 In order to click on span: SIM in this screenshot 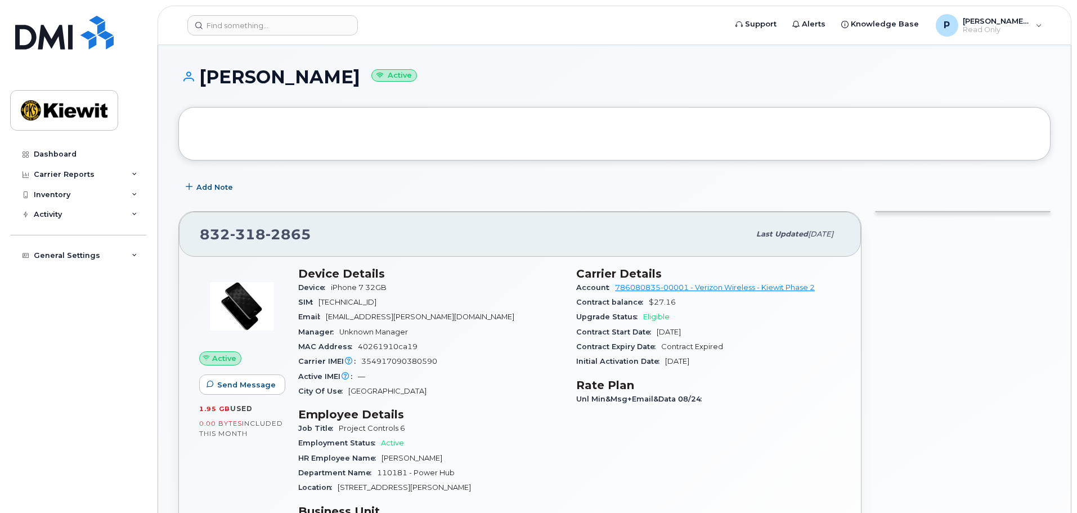, I will do `click(308, 302)`.